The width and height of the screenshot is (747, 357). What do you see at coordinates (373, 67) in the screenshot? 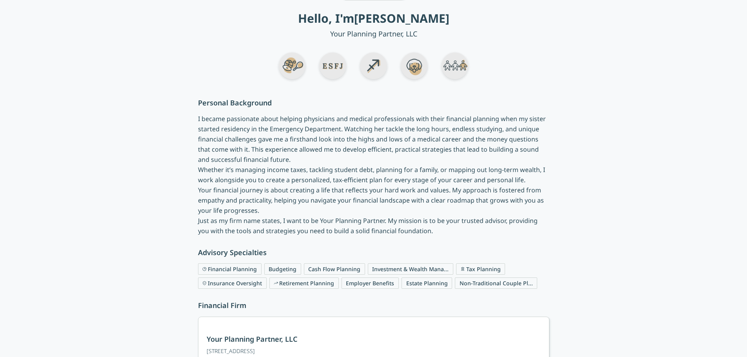
I see `img: Sagittarius` at bounding box center [373, 67].